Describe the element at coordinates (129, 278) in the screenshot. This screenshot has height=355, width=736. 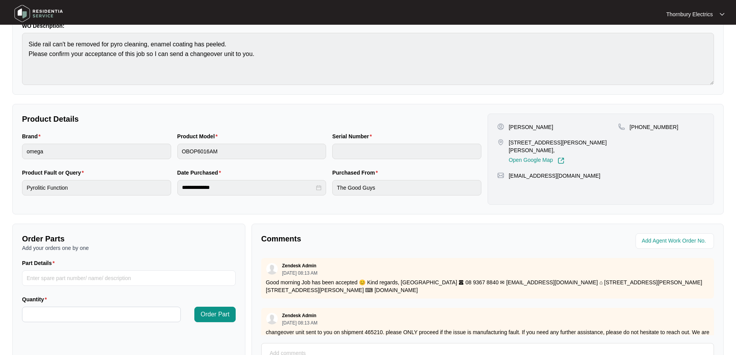
I see `input: Part Details` at that location.